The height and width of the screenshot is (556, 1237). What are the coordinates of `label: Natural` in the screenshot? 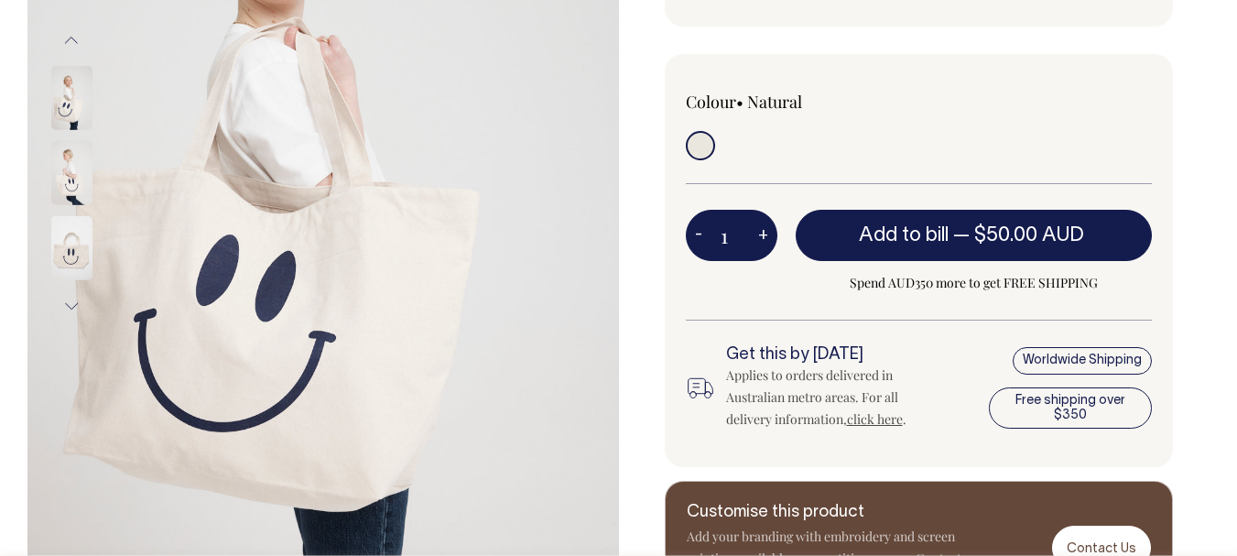 It's located at (775, 102).